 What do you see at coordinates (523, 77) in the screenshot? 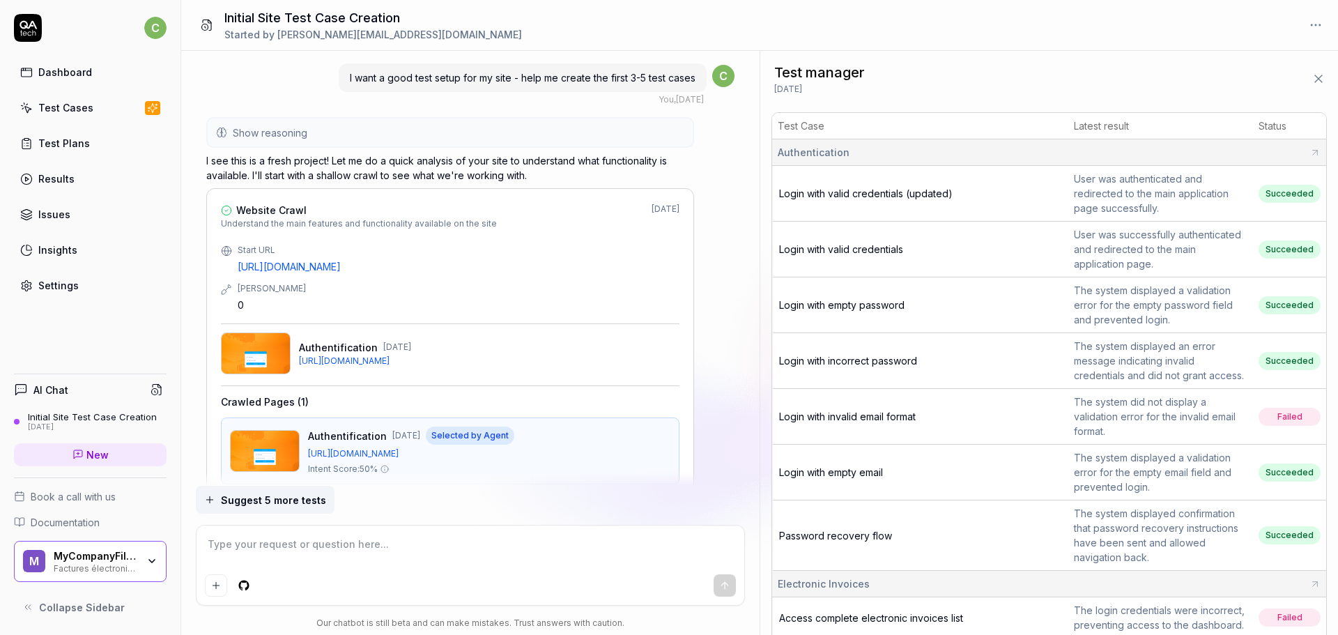
I see `span: I want a good test setup for my site - help me create the first 3-5 test cases` at bounding box center [523, 77].